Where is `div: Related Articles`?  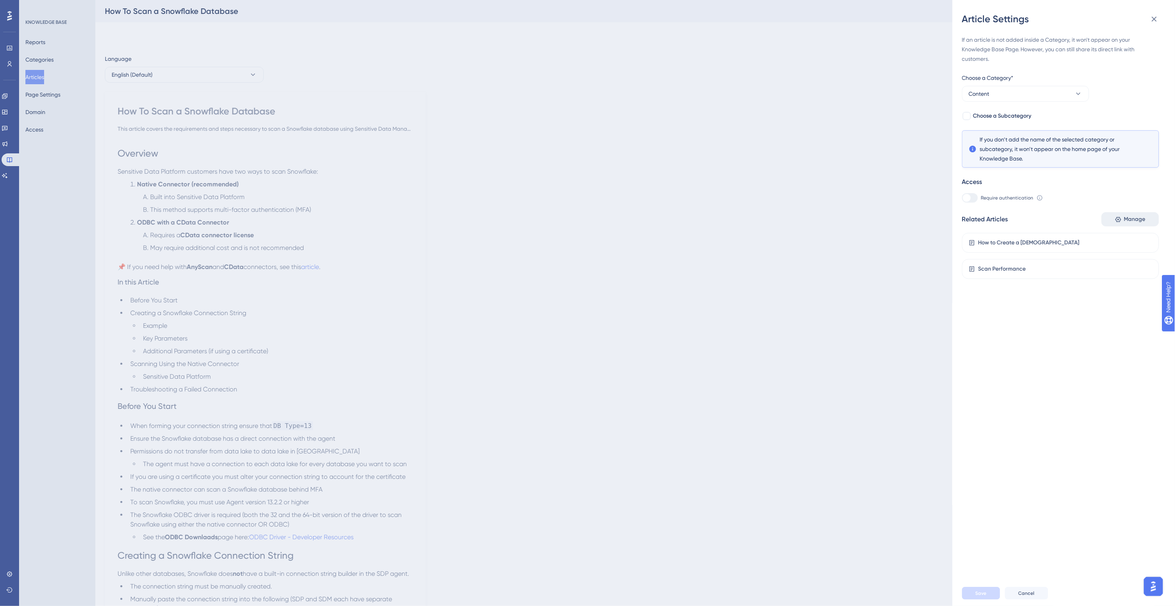
div: Related Articles is located at coordinates (985, 219).